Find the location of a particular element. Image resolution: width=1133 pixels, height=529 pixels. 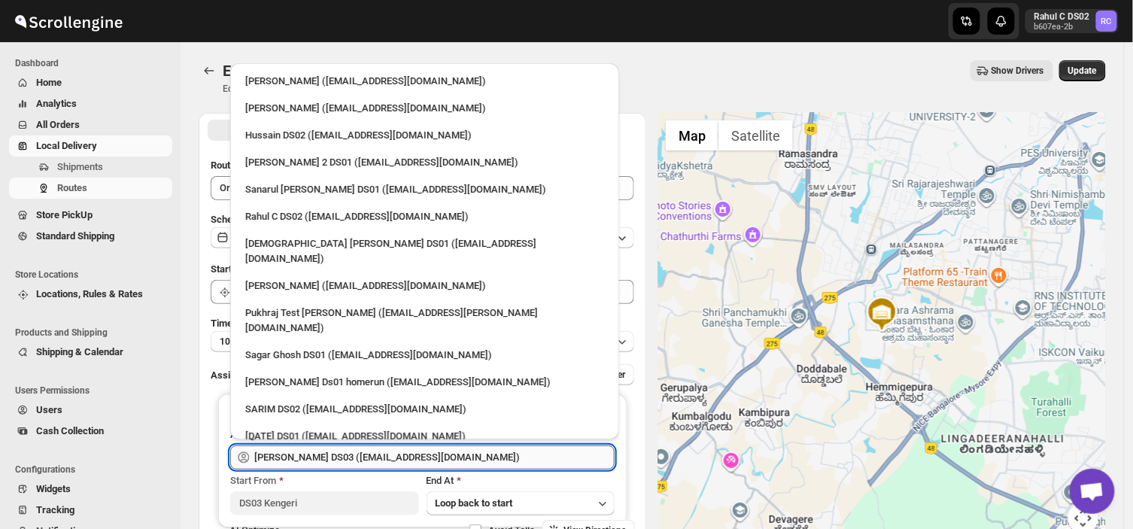

button: Update is located at coordinates (1083, 71).